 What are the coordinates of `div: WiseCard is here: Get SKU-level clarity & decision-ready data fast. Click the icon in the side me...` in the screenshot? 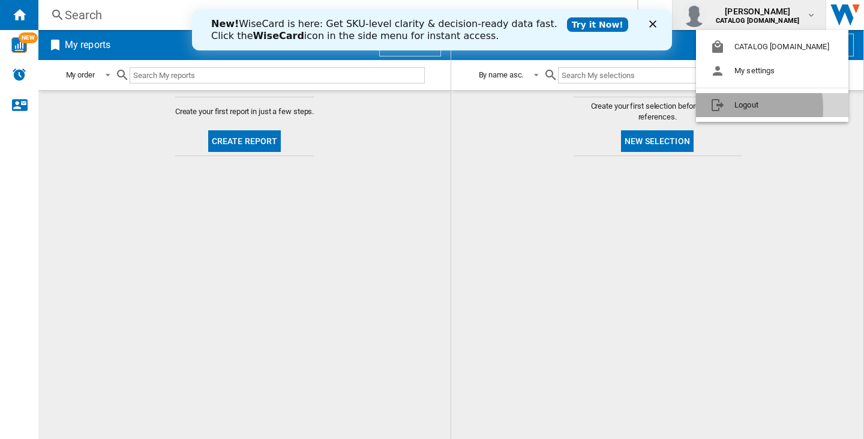 It's located at (192, 20).